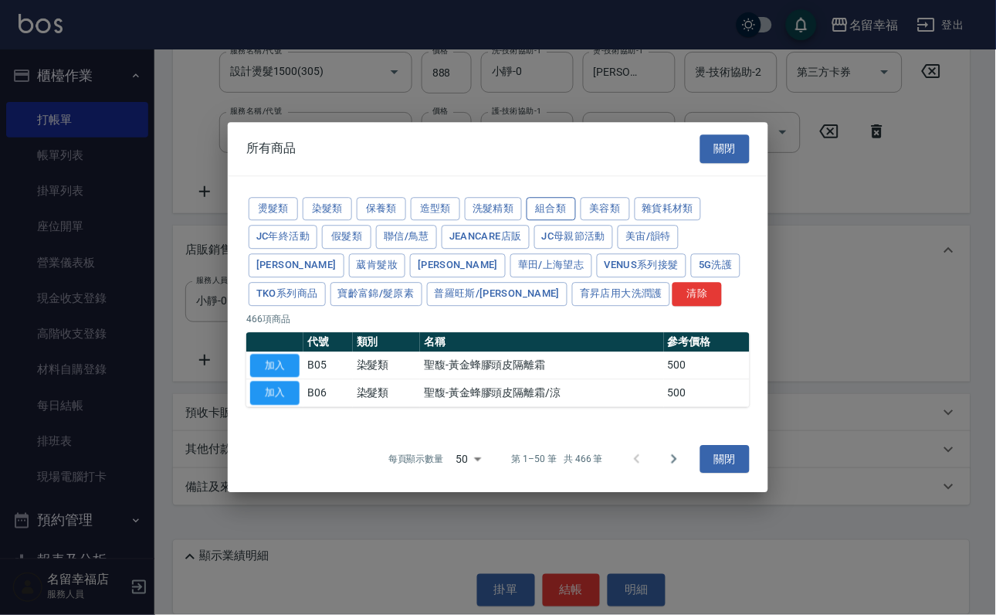 This screenshot has width=996, height=615. I want to click on button: 保養類, so click(381, 209).